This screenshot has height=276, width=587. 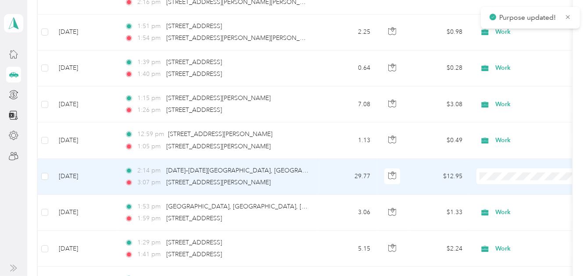 What do you see at coordinates (439, 104) in the screenshot?
I see `td: $3.08` at bounding box center [439, 104].